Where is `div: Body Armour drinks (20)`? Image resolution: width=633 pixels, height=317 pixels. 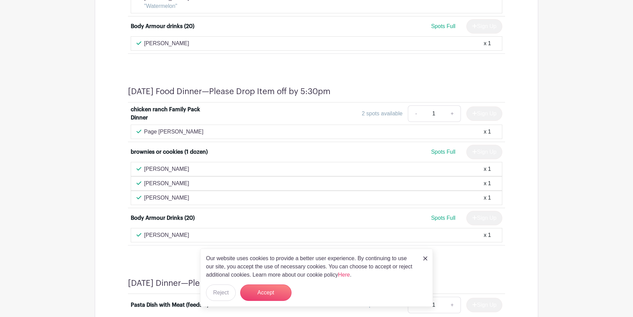 div: Body Armour drinks (20) is located at coordinates (163, 26).